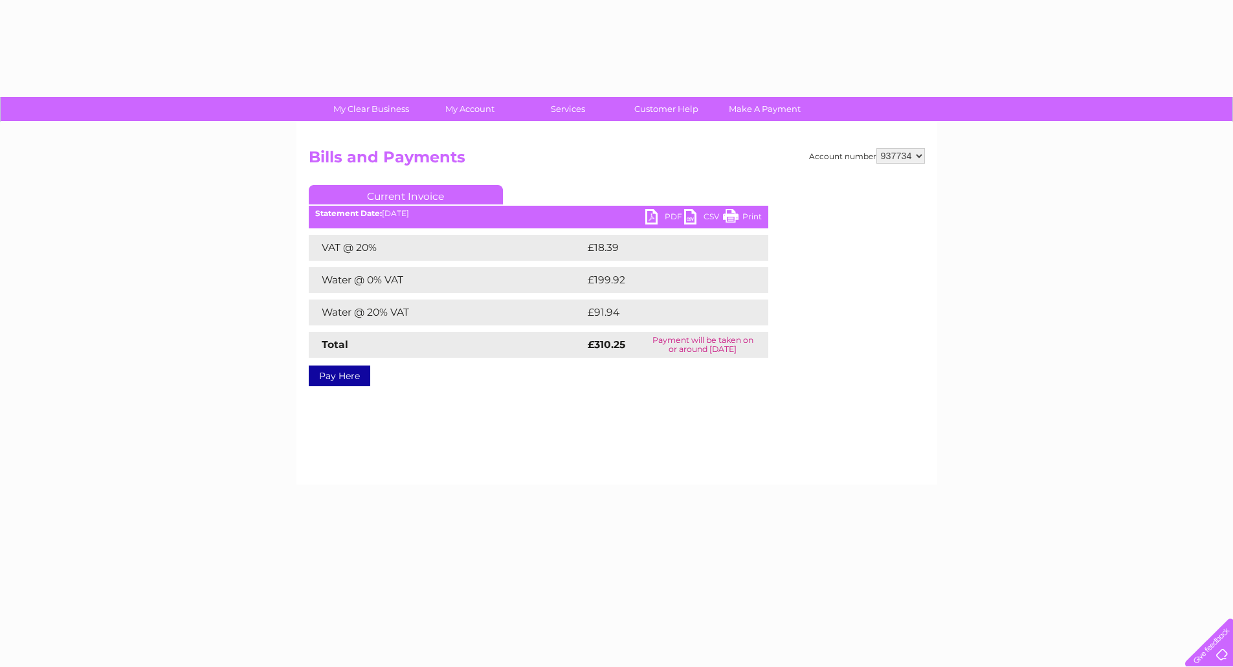 The width and height of the screenshot is (1233, 667). I want to click on a: CSV, so click(703, 218).